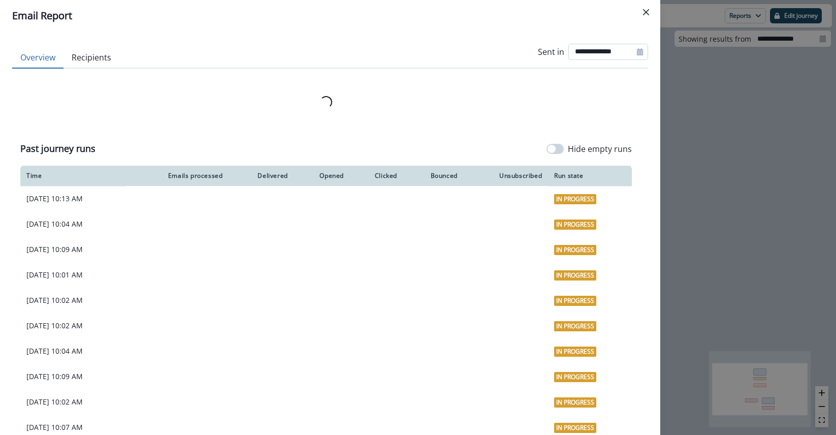 The image size is (836, 435). Describe the element at coordinates (506, 176) in the screenshot. I see `div: Unsubscribed` at that location.